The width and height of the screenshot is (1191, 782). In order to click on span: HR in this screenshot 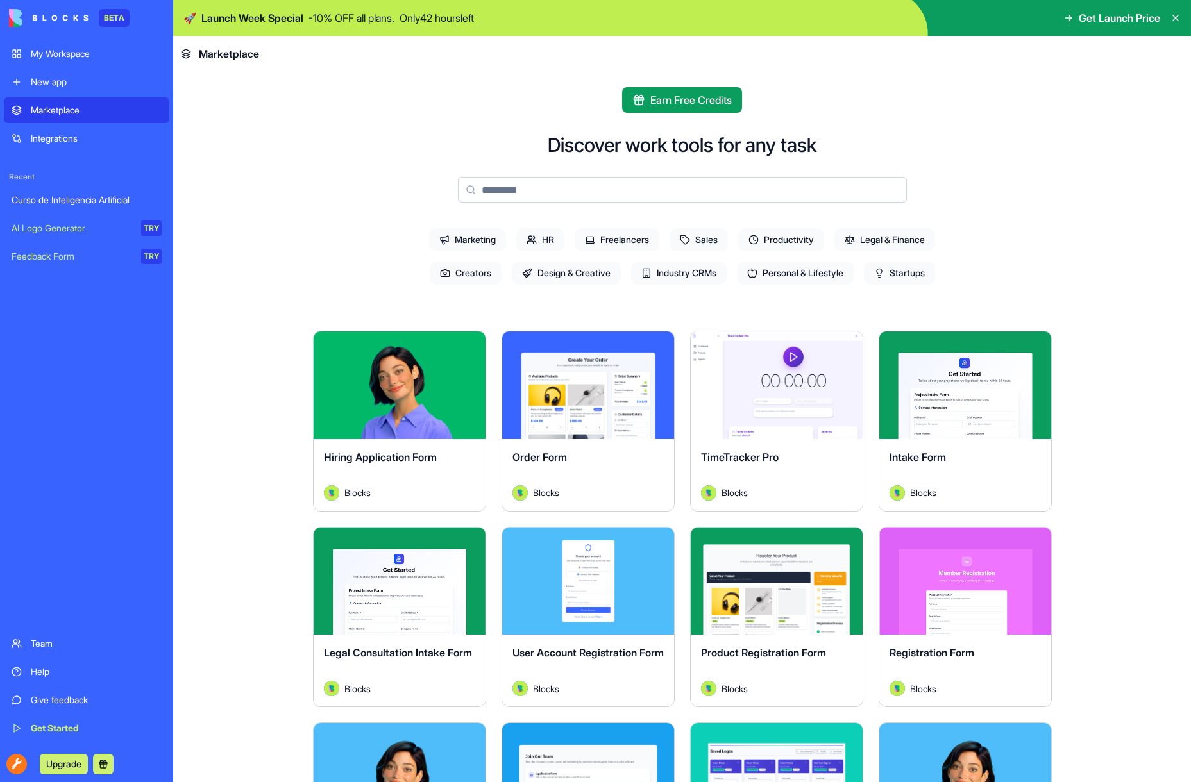, I will do `click(540, 240)`.